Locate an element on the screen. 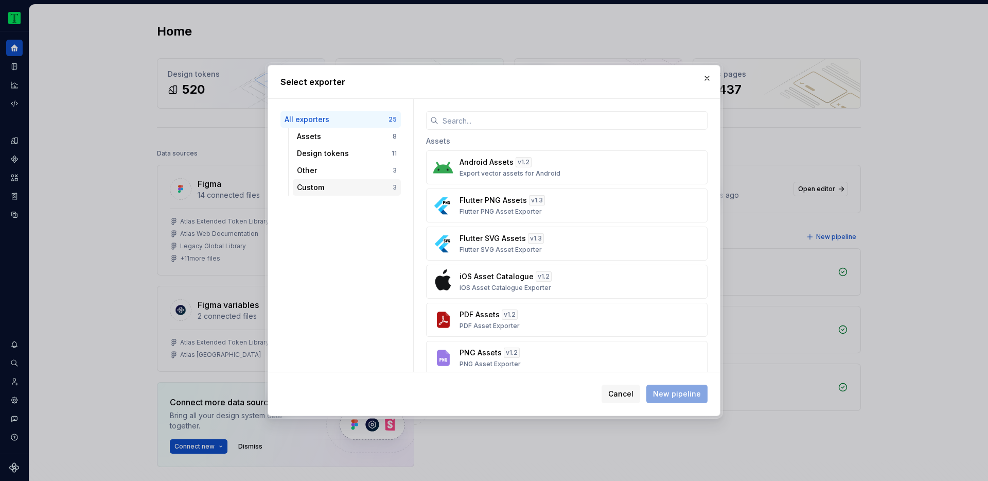 The image size is (988, 481). button: Other3 is located at coordinates (347, 170).